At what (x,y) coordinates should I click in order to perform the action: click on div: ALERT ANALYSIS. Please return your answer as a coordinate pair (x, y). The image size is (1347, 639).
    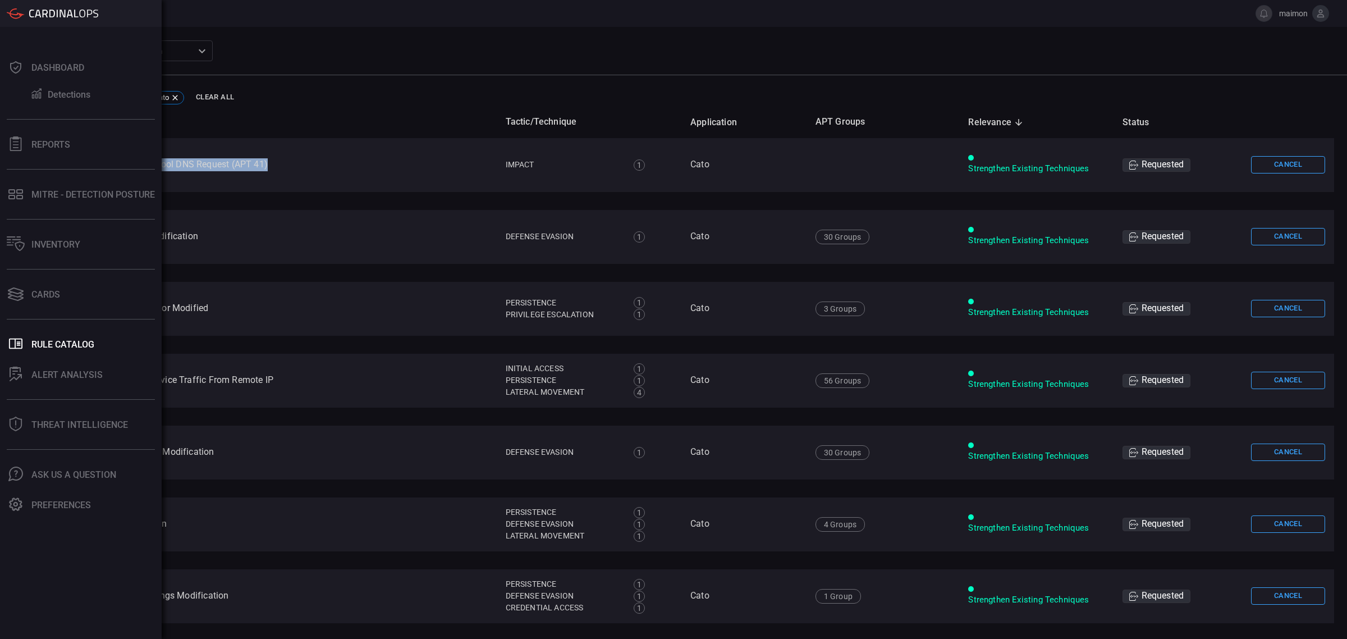
    Looking at the image, I should click on (67, 374).